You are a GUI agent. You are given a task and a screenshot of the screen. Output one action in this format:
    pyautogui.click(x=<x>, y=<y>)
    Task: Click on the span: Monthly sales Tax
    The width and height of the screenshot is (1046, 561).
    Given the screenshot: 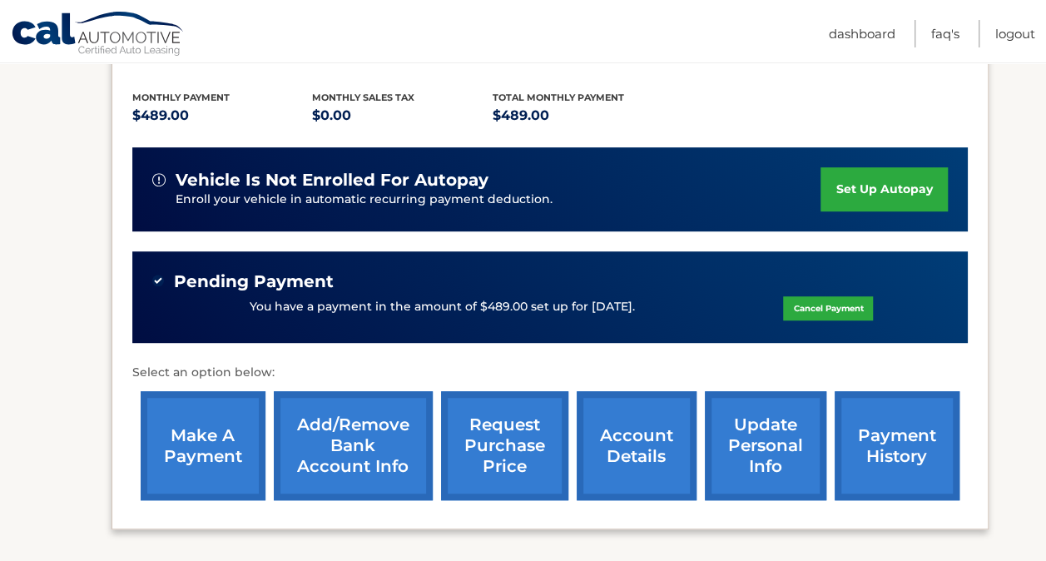 What is the action you would take?
    pyautogui.click(x=363, y=97)
    